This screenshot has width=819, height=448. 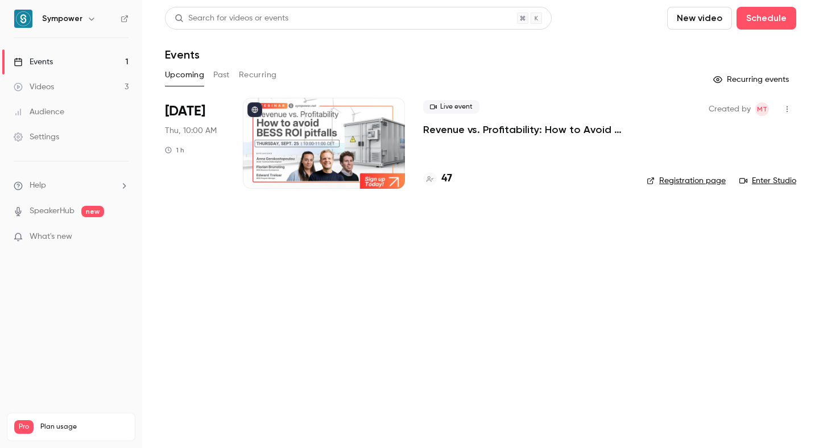 I want to click on span: Pro, so click(x=24, y=427).